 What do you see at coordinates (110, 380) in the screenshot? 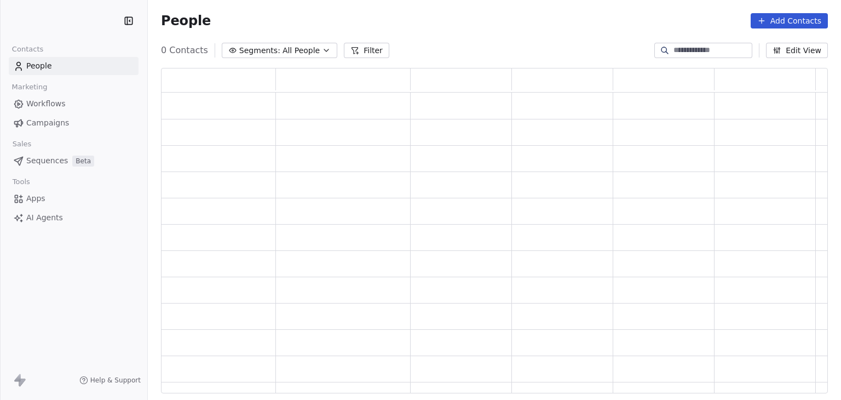
I see `a: Help & Support` at bounding box center [110, 380].